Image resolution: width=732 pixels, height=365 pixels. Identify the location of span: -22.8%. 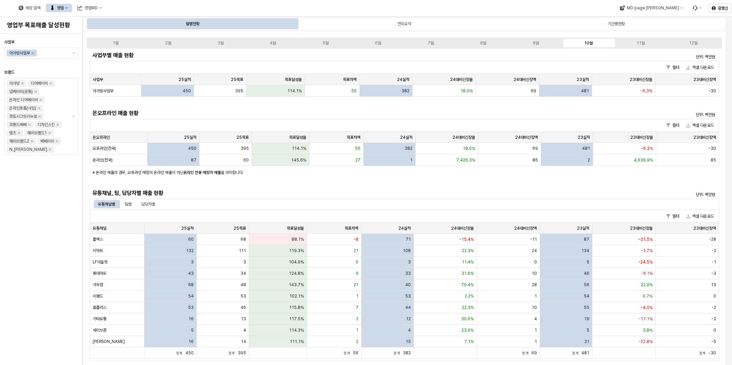
(645, 342).